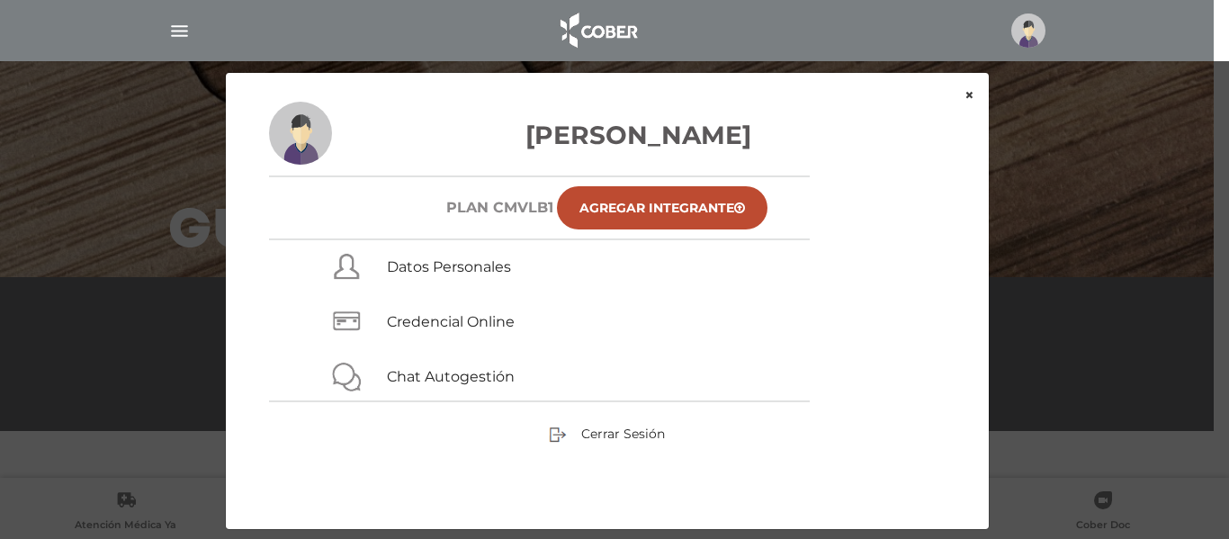 Image resolution: width=1229 pixels, height=539 pixels. What do you see at coordinates (451, 376) in the screenshot?
I see `a: Chat Autogestión` at bounding box center [451, 376].